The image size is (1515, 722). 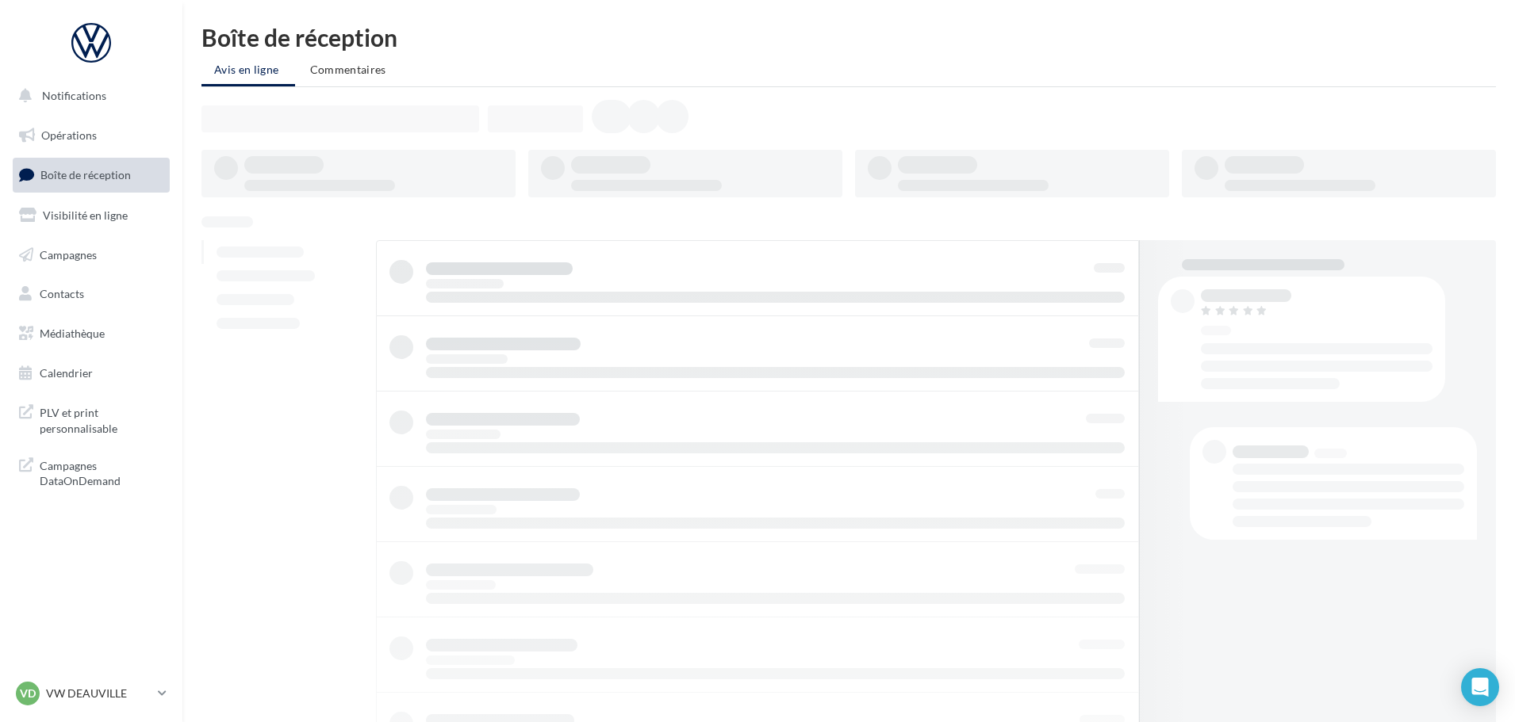 I want to click on span: Visibilité en ligne, so click(x=85, y=215).